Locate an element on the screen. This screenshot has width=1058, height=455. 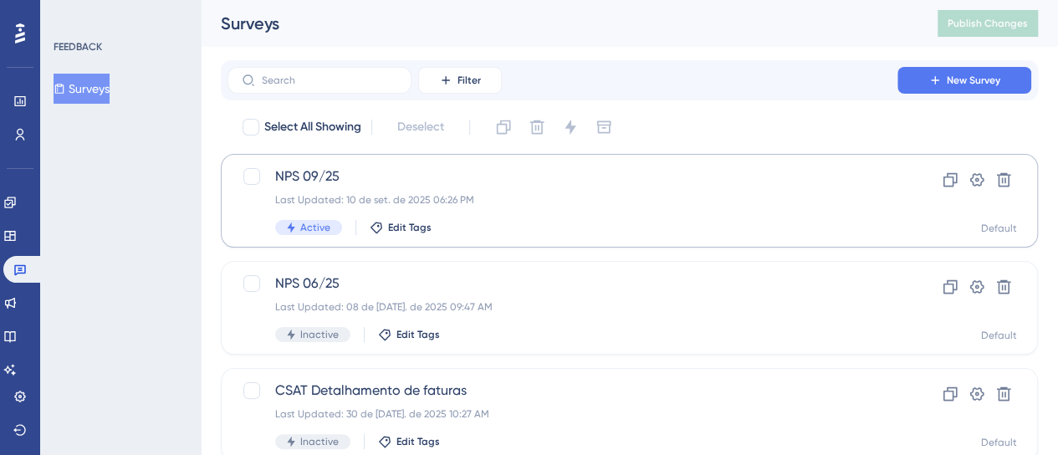
button: Surveys is located at coordinates (81, 89).